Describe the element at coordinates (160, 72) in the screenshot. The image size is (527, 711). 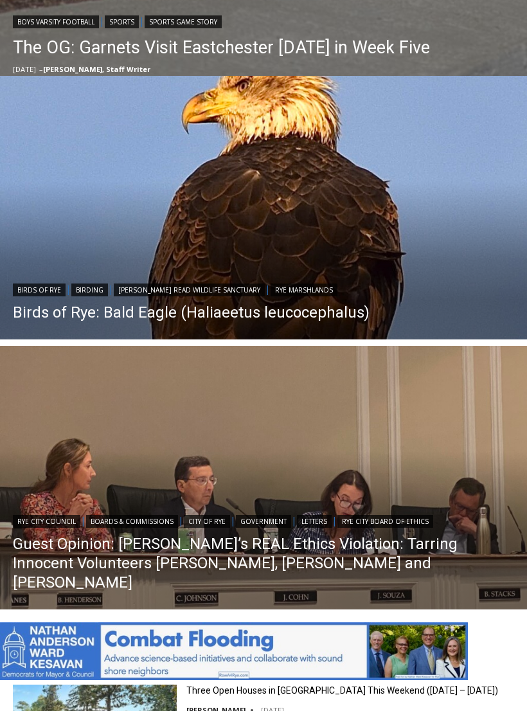
I see `div: Two by Two Animal Haven & The Nature Company: The Wild World of Animals` at that location.